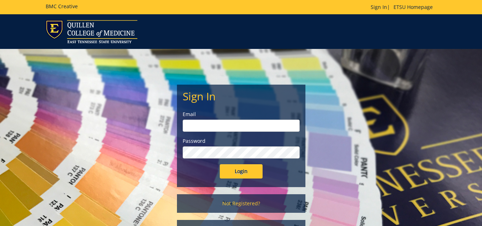 This screenshot has width=482, height=226. Describe the element at coordinates (91, 31) in the screenshot. I see `img: ETSU logo` at that location.